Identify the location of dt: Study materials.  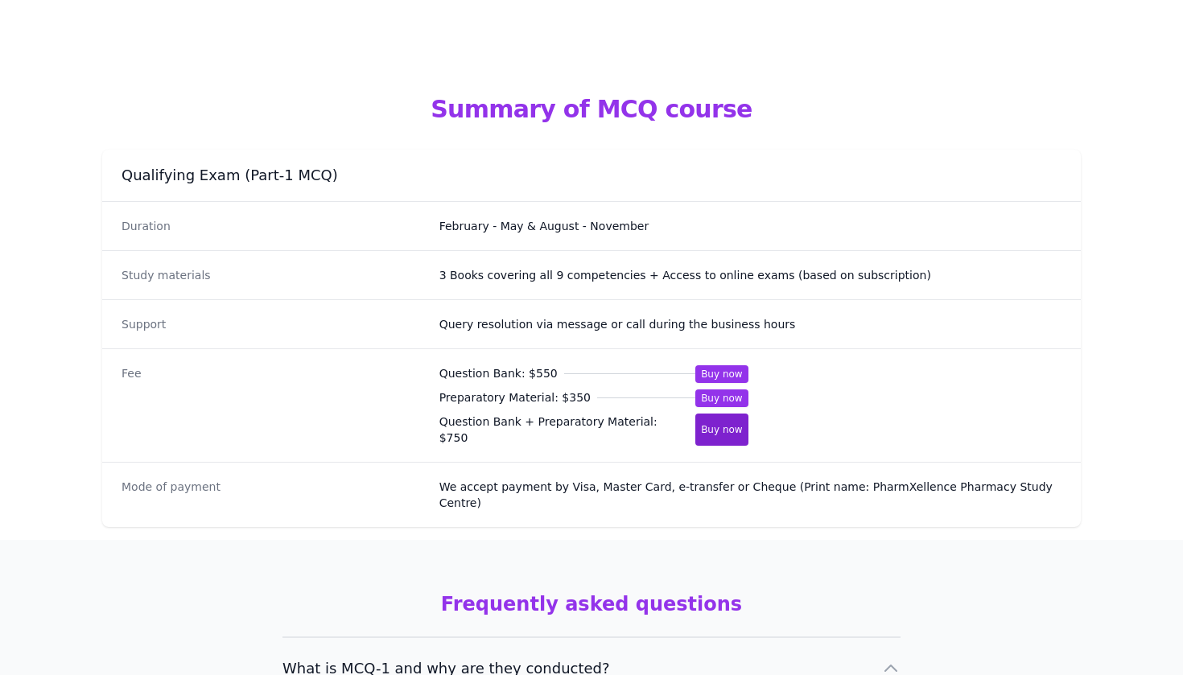
(274, 275).